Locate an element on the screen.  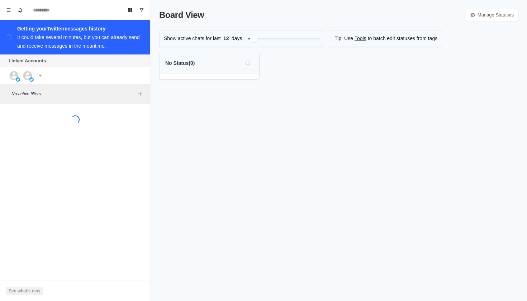
p: No Status ( 0 ) is located at coordinates (180, 63).